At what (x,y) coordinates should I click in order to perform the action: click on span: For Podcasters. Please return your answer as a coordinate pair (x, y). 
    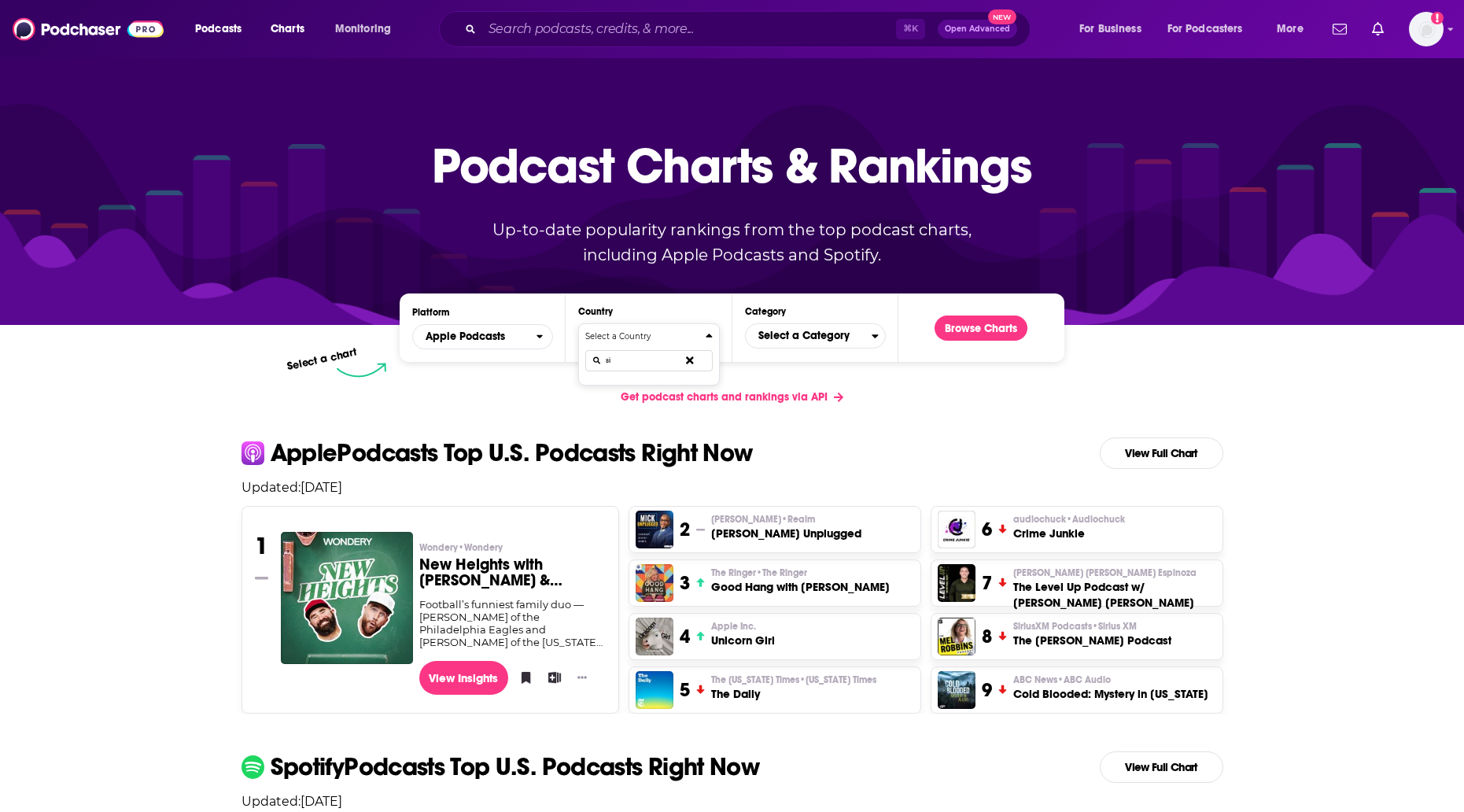
    Looking at the image, I should click on (1206, 29).